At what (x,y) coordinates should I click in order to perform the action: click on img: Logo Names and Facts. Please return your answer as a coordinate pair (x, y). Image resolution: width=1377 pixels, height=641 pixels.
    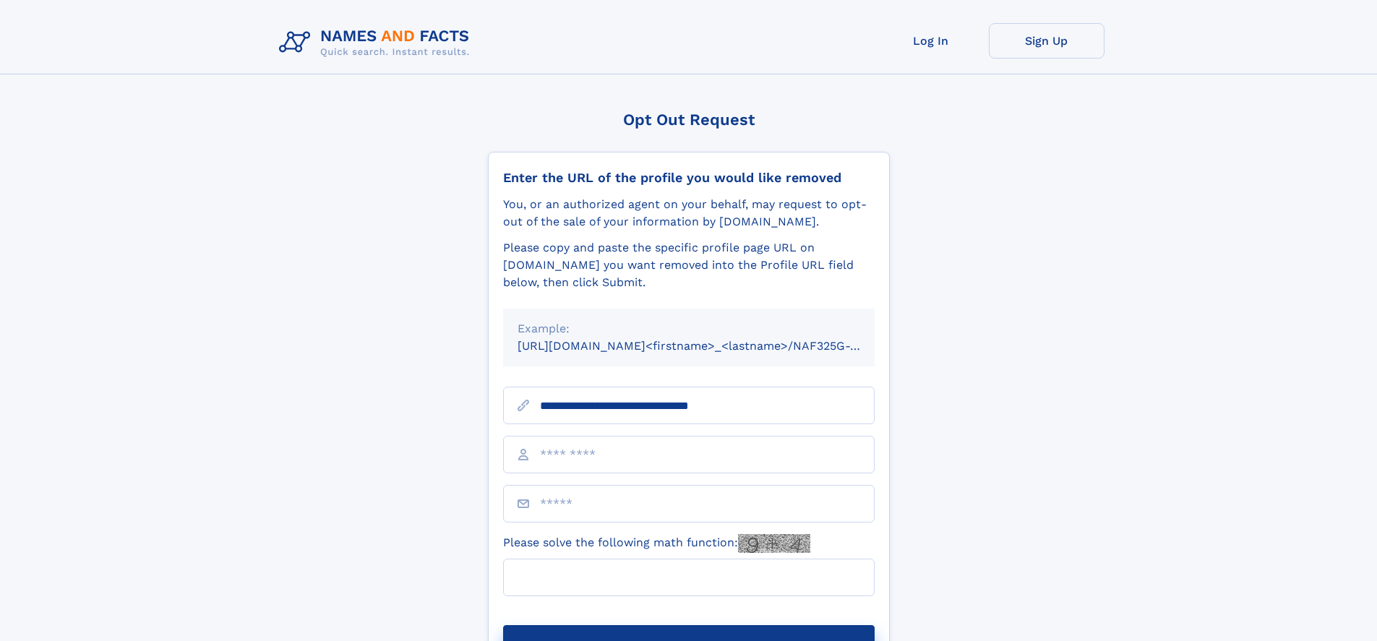
    Looking at the image, I should click on (377, 43).